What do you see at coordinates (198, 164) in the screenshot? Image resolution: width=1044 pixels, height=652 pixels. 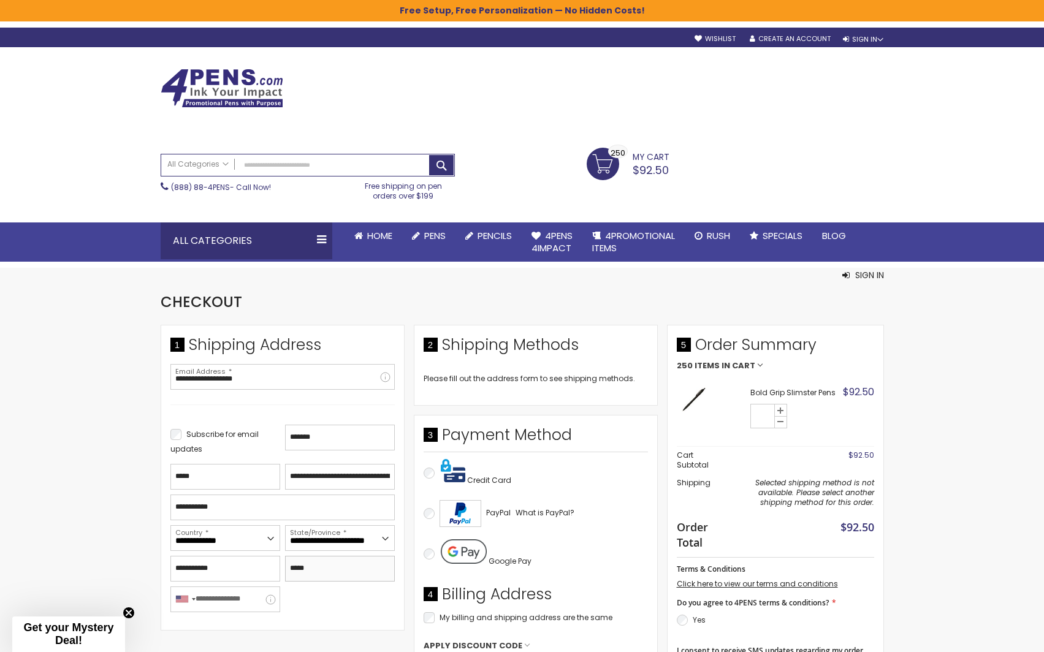 I see `span: All Categories` at bounding box center [198, 164].